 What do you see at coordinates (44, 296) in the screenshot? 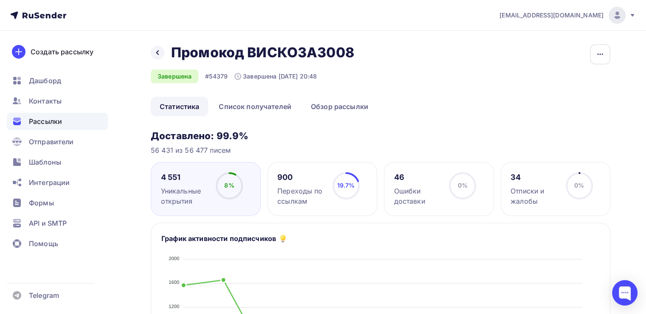
I see `span: Telegram` at bounding box center [44, 296].